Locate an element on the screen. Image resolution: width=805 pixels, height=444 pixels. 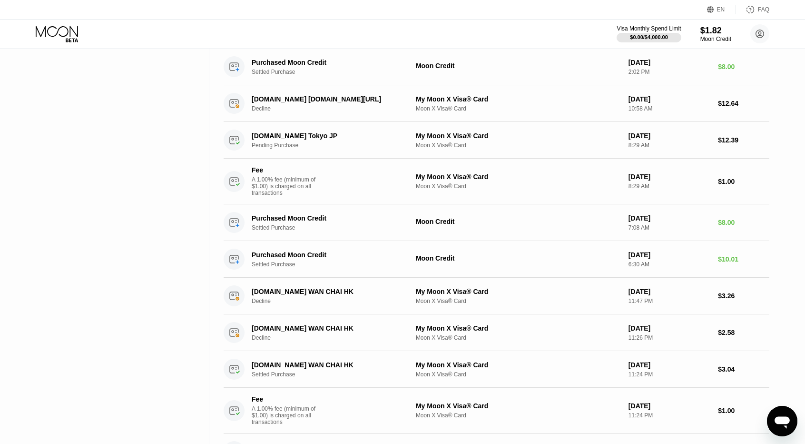
div: 10:58 AM is located at coordinates (670, 109).